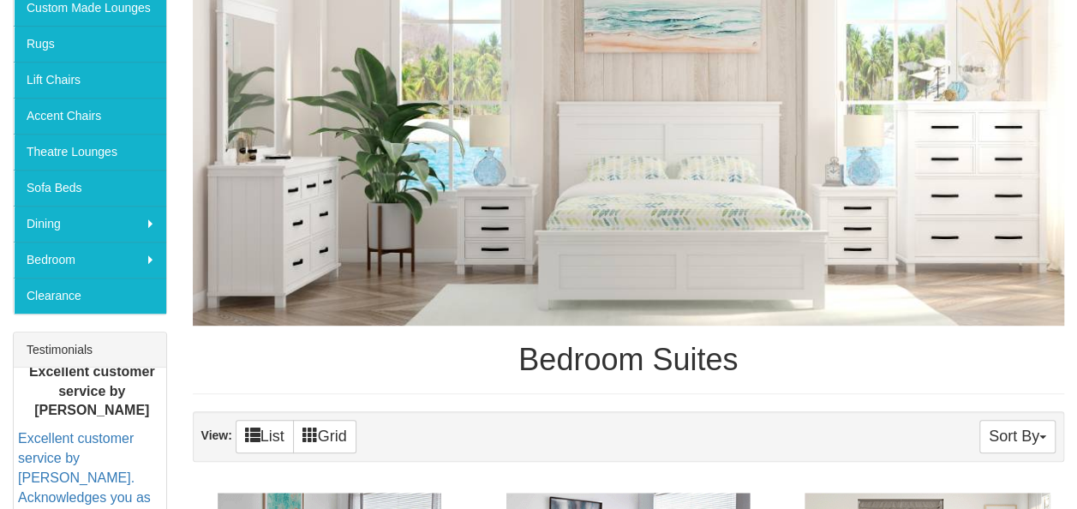 The width and height of the screenshot is (1077, 509). What do you see at coordinates (265, 436) in the screenshot?
I see `a: List` at bounding box center [265, 436].